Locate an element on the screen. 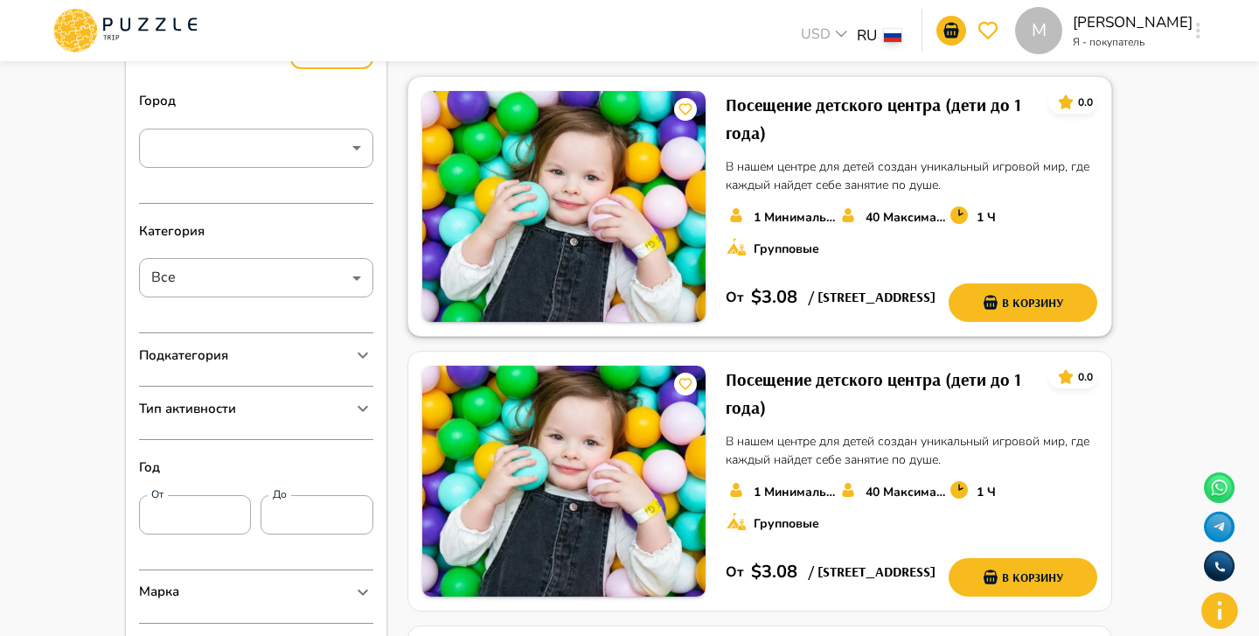 The width and height of the screenshot is (1259, 636). div: Подкатегория is located at coordinates (256, 355).